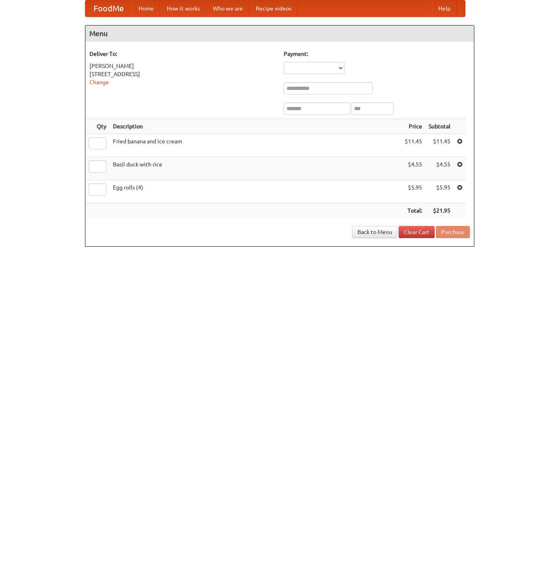 This screenshot has height=573, width=550. I want to click on th: Total:, so click(413, 211).